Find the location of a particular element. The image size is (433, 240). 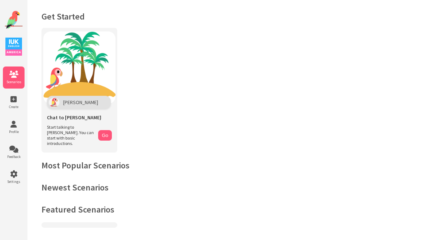

span: Feedback is located at coordinates (14, 156).